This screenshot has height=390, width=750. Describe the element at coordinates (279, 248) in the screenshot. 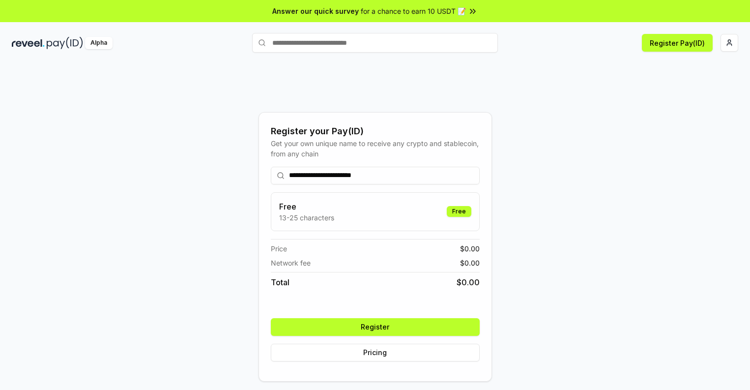

I see `span: Price` at that location.